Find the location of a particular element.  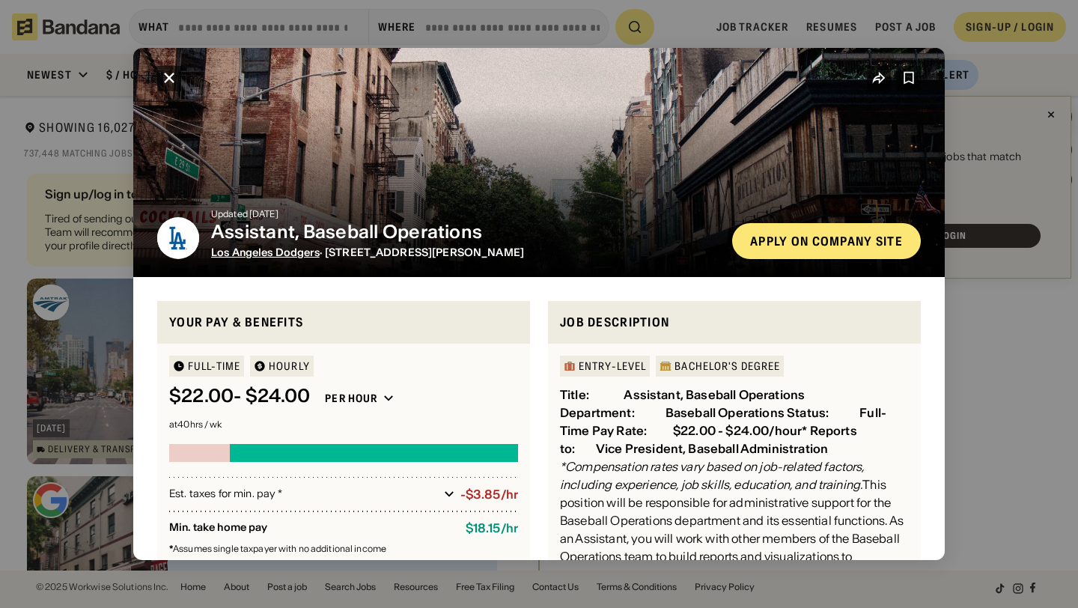

div: Status: Full-Time is located at coordinates (723, 421).